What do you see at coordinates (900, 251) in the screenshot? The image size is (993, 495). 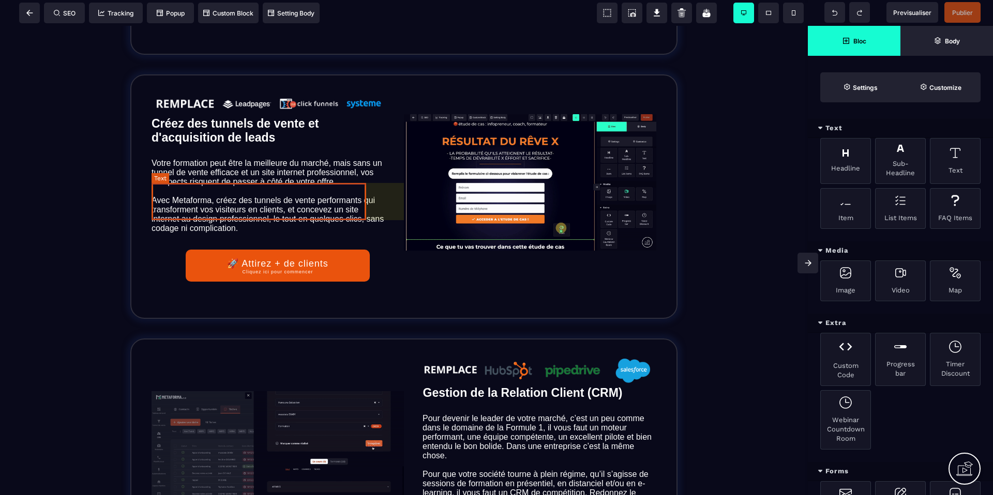 I see `div: Media` at bounding box center [900, 251].